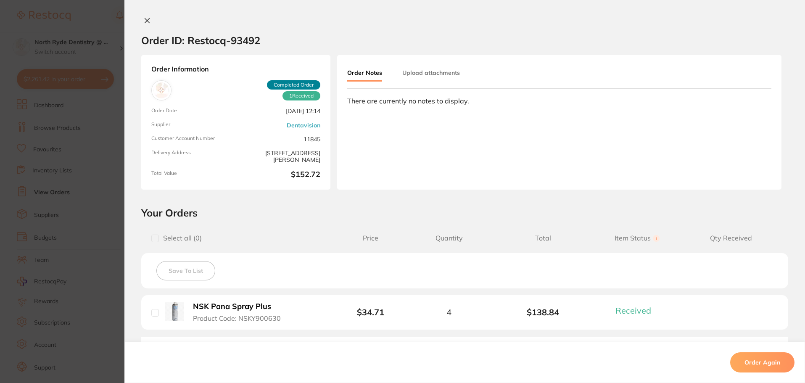 The image size is (805, 383). What do you see at coordinates (236, 69) in the screenshot?
I see `strong: Order Information` at bounding box center [236, 69].